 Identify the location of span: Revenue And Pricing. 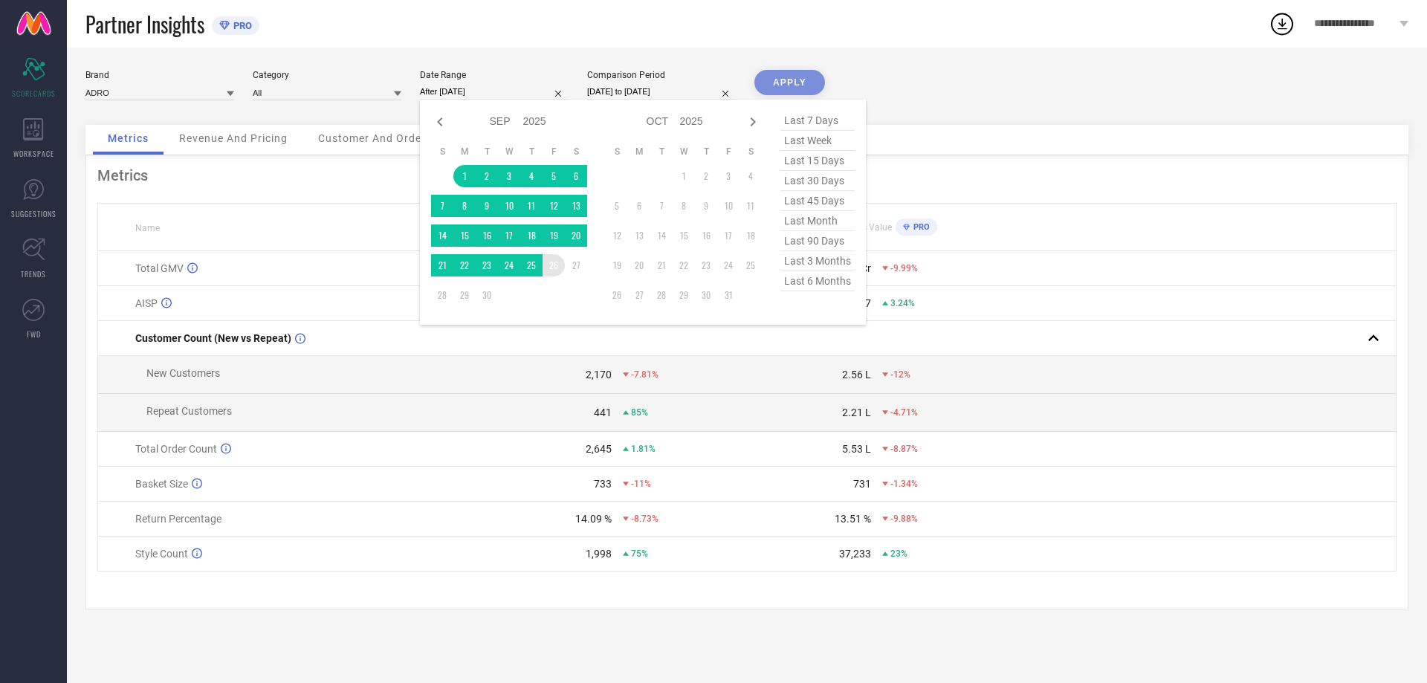
(233, 138).